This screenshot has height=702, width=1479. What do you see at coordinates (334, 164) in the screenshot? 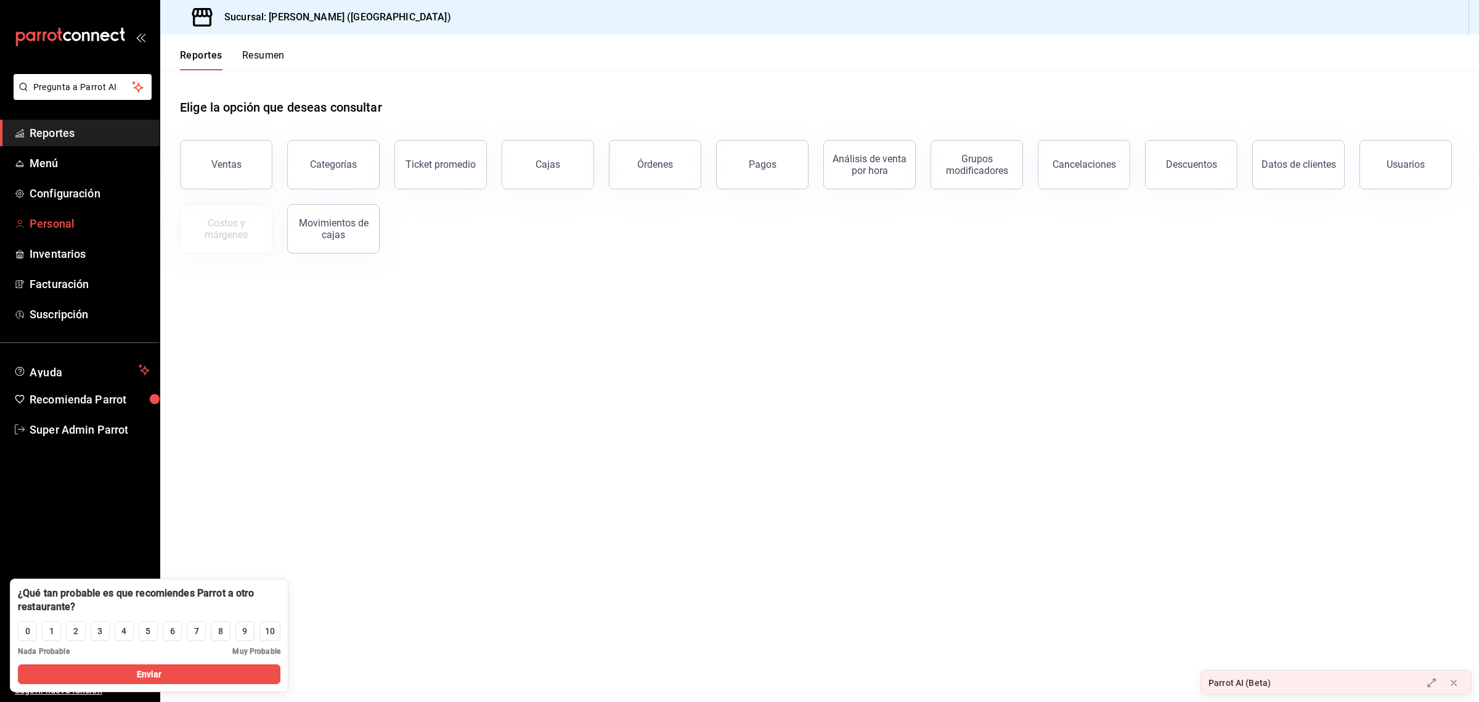
I see `div: Categorías` at bounding box center [334, 164].